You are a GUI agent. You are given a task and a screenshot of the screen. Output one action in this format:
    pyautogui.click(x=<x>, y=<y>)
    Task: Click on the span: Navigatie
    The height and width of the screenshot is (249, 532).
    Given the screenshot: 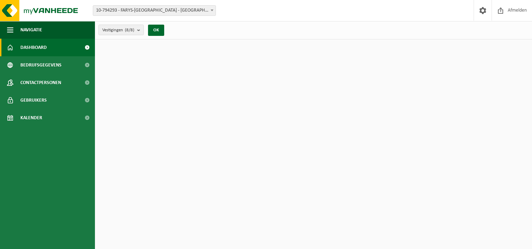 What is the action you would take?
    pyautogui.click(x=31, y=30)
    